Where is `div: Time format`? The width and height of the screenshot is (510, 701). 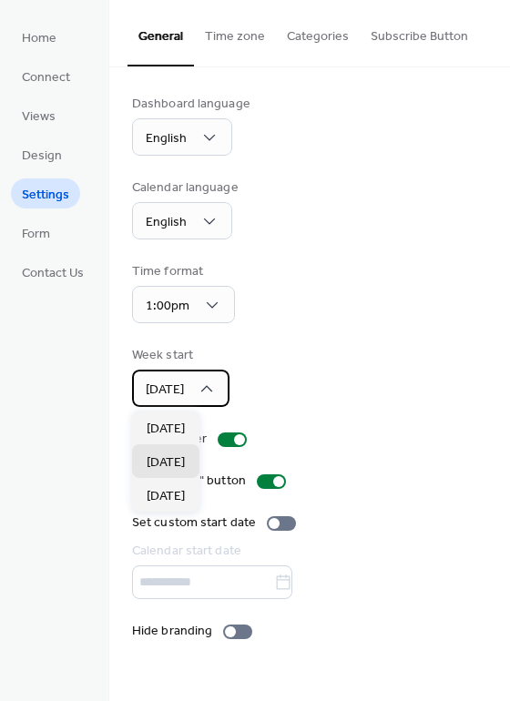 div: Time format is located at coordinates (181, 271).